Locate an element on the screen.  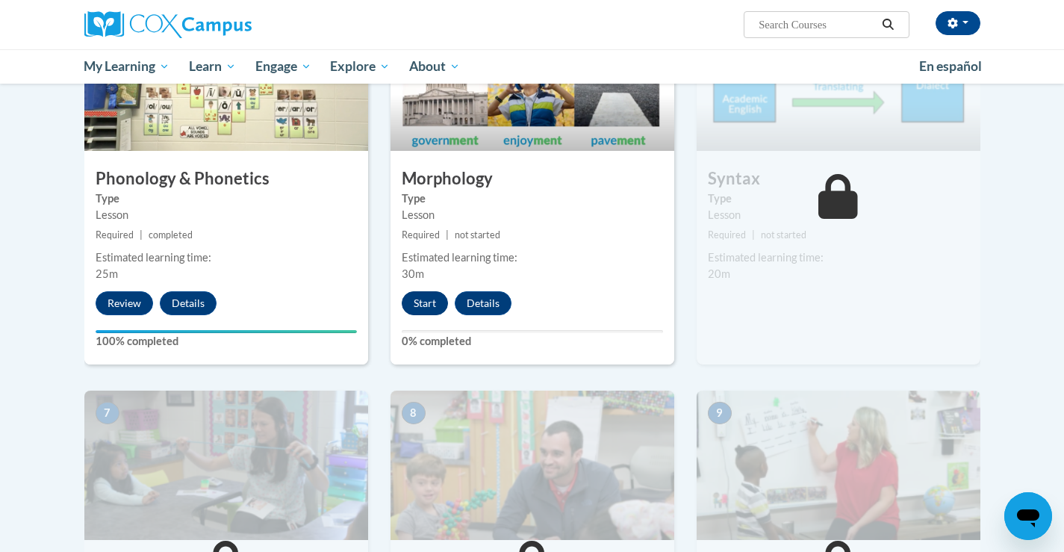
span: 25m is located at coordinates (107, 273).